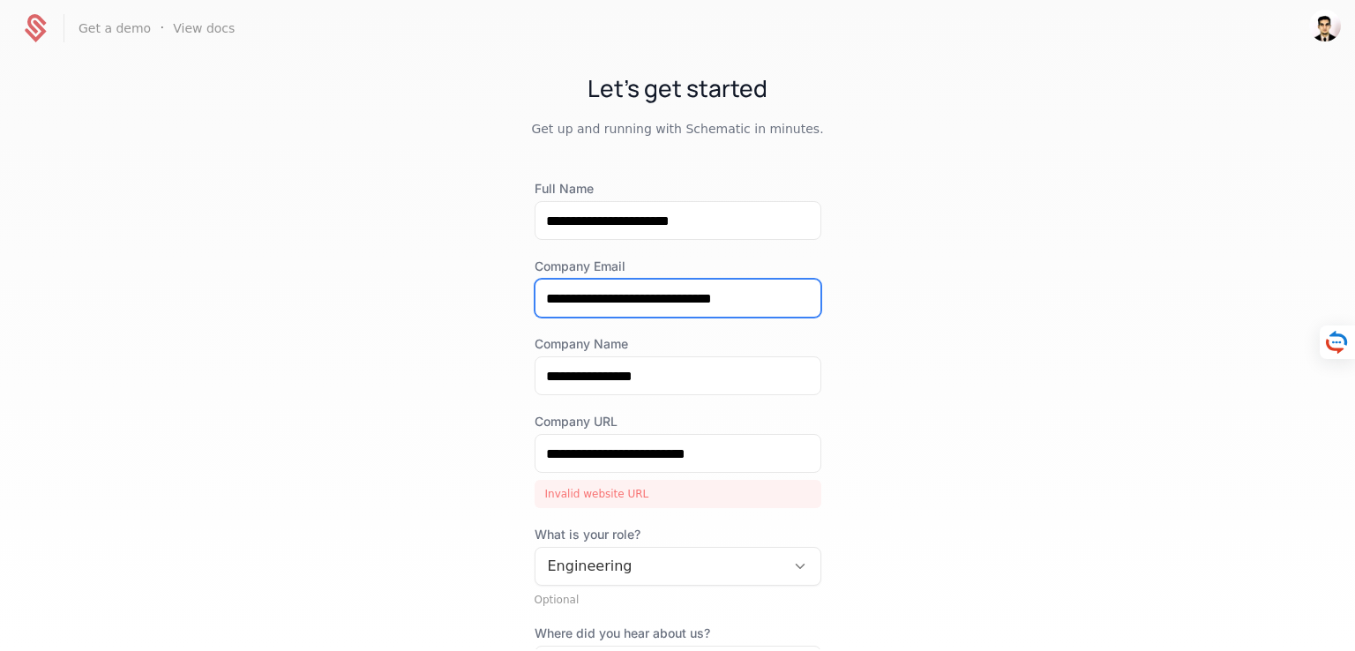 This screenshot has height=651, width=1355. Describe the element at coordinates (204, 28) in the screenshot. I see `a: View docs` at that location.